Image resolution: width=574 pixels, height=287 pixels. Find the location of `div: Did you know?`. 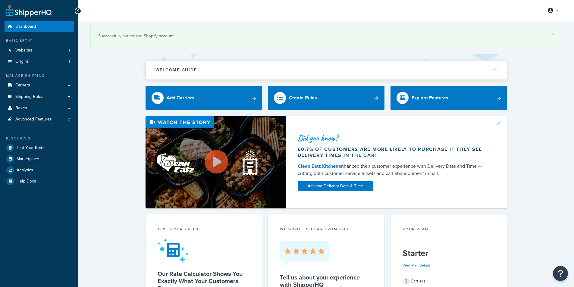

div: Did you know? is located at coordinates (393, 138).